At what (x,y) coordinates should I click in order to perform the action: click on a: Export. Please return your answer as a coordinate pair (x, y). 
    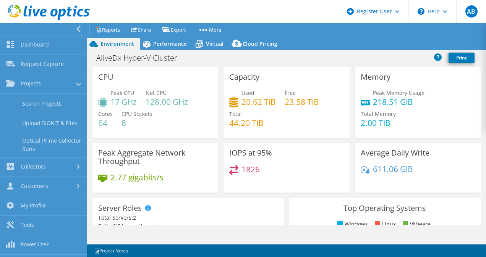
    Looking at the image, I should click on (174, 29).